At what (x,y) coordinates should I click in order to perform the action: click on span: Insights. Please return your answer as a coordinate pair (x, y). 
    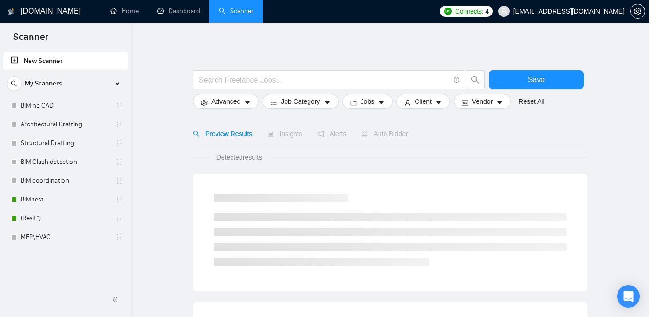
    Looking at the image, I should click on (284, 134).